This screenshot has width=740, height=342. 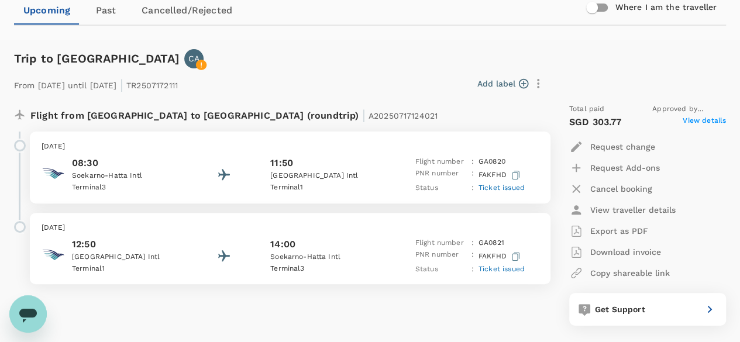 What do you see at coordinates (608, 231) in the screenshot?
I see `button: Export as PDF` at bounding box center [608, 231].